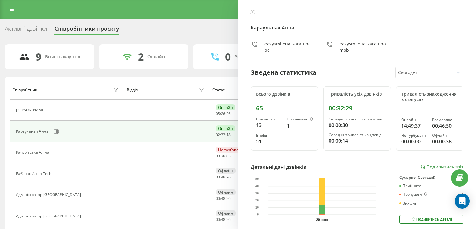 This screenshot has width=476, height=229. I want to click on div: Відділ, so click(132, 90).